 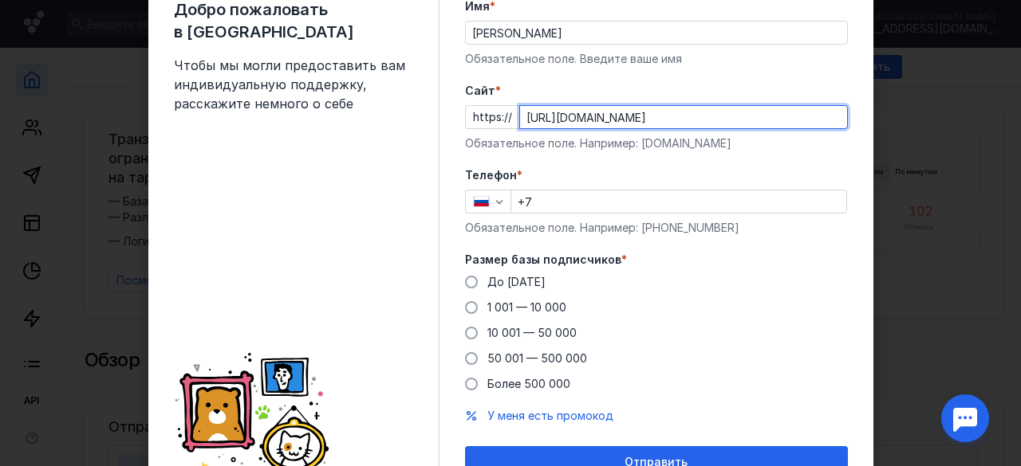 What do you see at coordinates (293, 85) in the screenshot?
I see `span: Чтобы мы могли предоставить вам индивидуальную поддержку, расскажите немного о себе` at bounding box center [293, 85].